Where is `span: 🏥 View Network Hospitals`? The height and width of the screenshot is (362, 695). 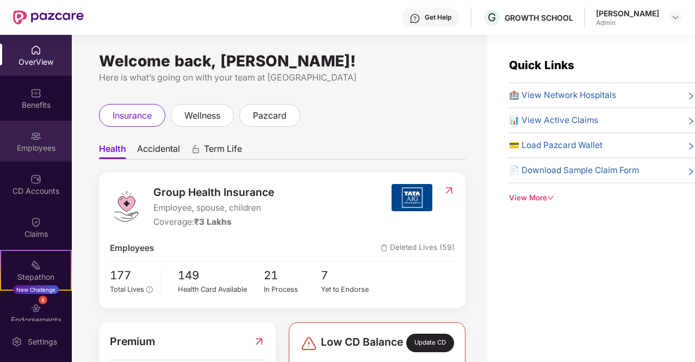 span: 🏥 View Network Hospitals is located at coordinates (562, 95).